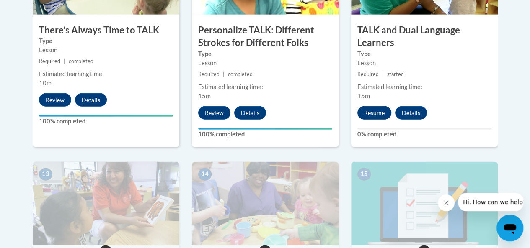 Image resolution: width=530 pixels, height=248 pixels. I want to click on h3: There’s Always Time to TALK, so click(106, 30).